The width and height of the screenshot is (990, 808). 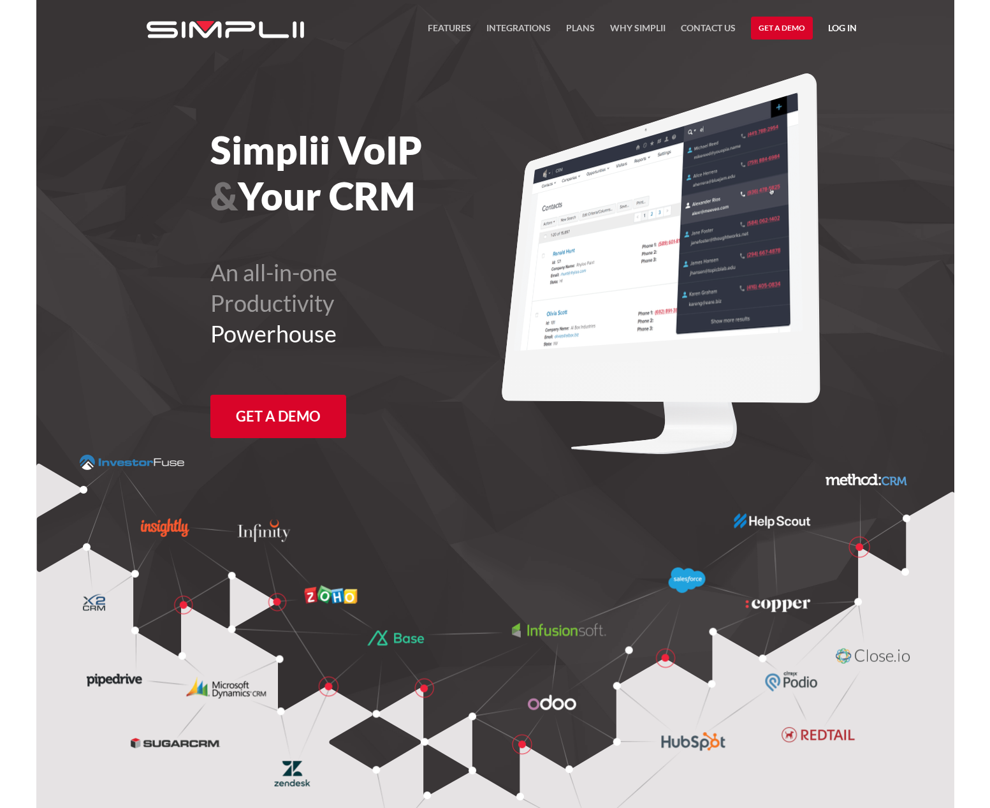 I want to click on a: Integrations, so click(x=518, y=32).